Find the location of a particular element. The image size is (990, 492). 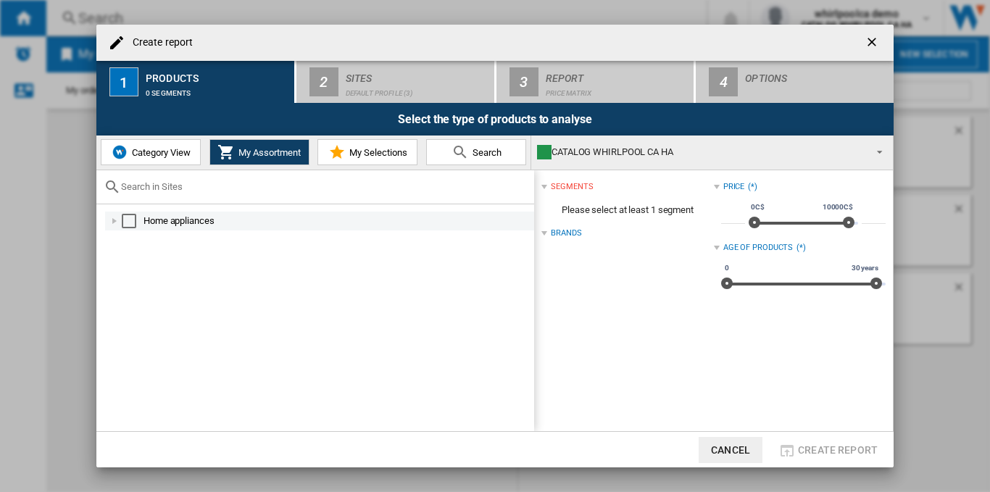

button: Create report is located at coordinates (827, 450).